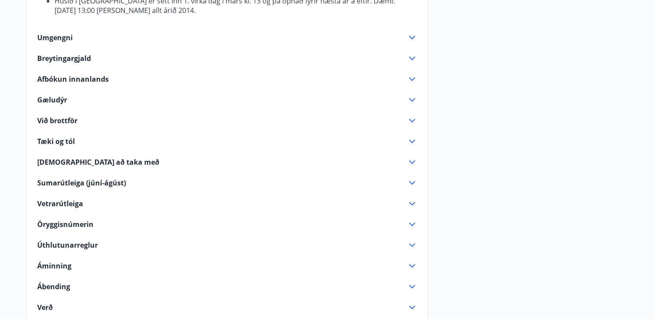 The image size is (655, 319). I want to click on span: Áminning, so click(54, 266).